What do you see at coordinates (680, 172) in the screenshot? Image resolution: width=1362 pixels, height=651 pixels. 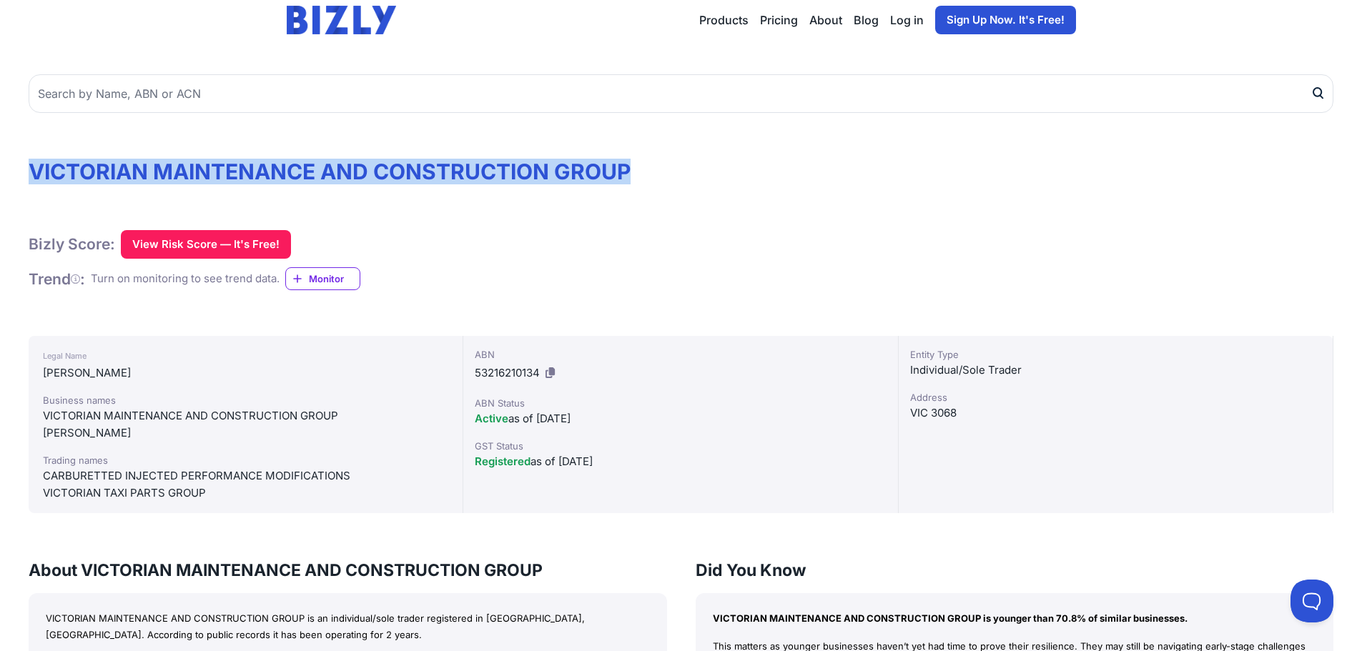 I see `h1: VICTORIAN MAINTENANCE AND CONSTRUCTION GROUP` at bounding box center [680, 172].